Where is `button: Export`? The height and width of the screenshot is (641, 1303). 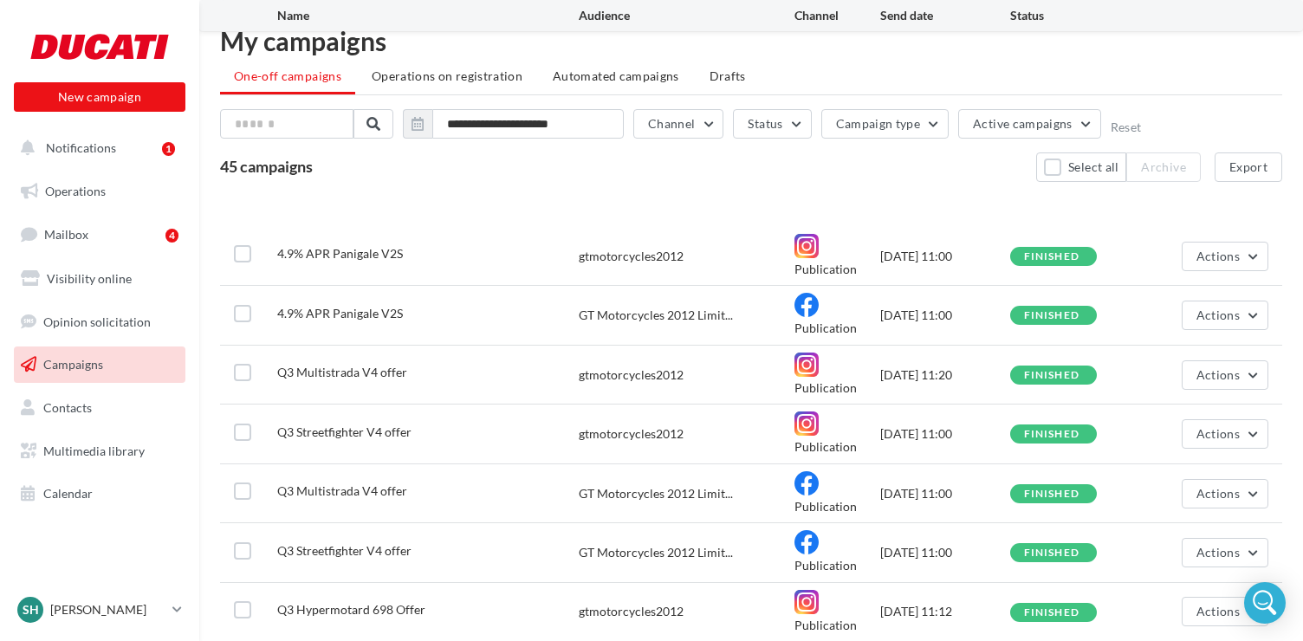 button: Export is located at coordinates (1248, 167).